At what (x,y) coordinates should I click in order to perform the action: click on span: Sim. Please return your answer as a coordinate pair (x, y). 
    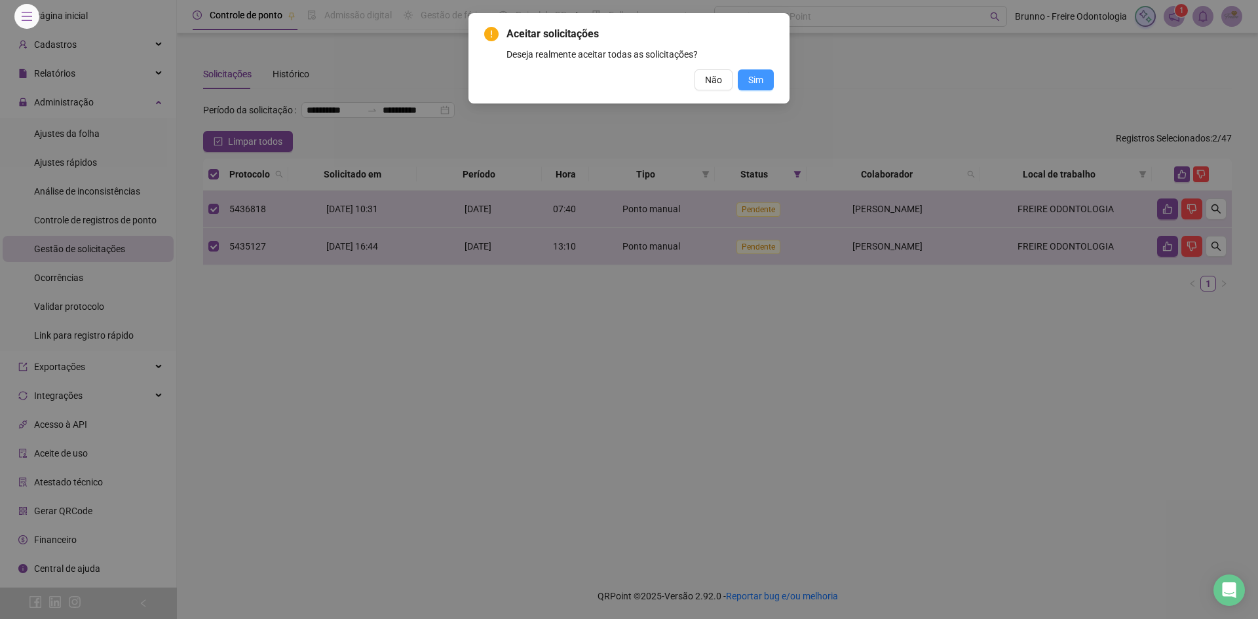
    Looking at the image, I should click on (756, 80).